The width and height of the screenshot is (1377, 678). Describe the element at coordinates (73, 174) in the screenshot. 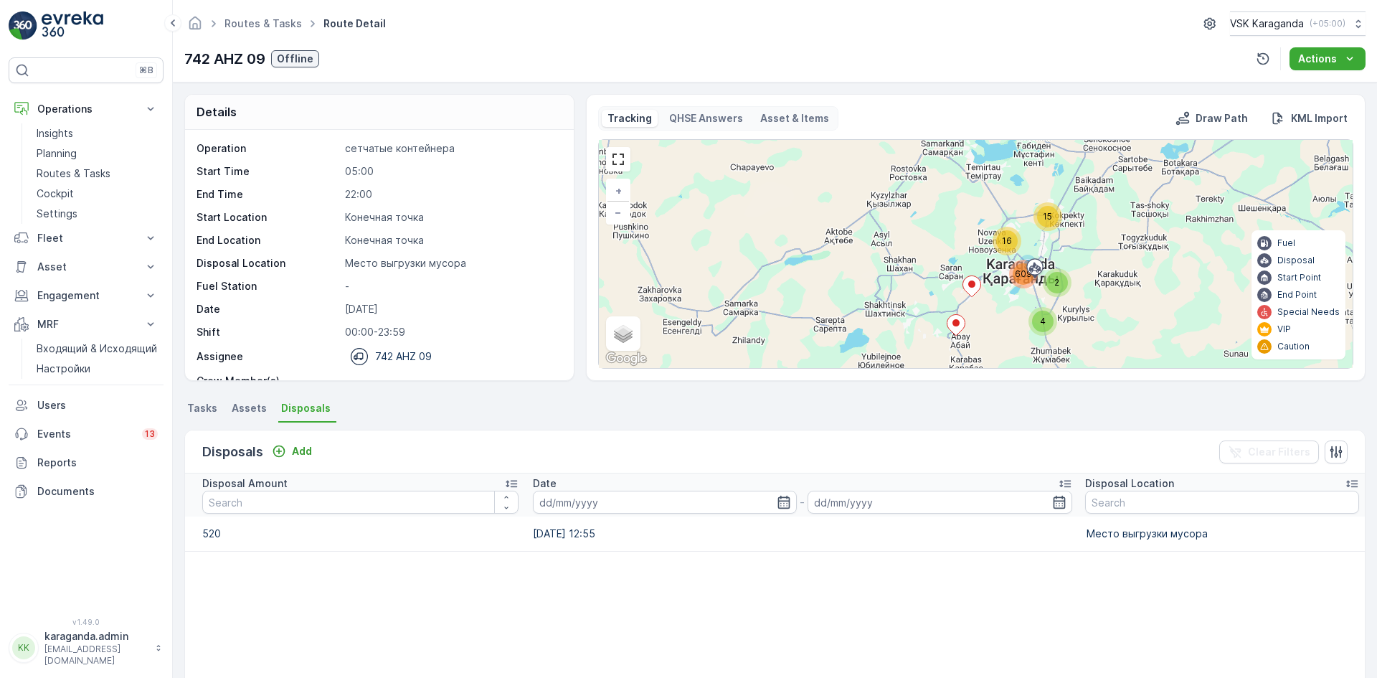

I see `p: Routes & Tasks` at that location.